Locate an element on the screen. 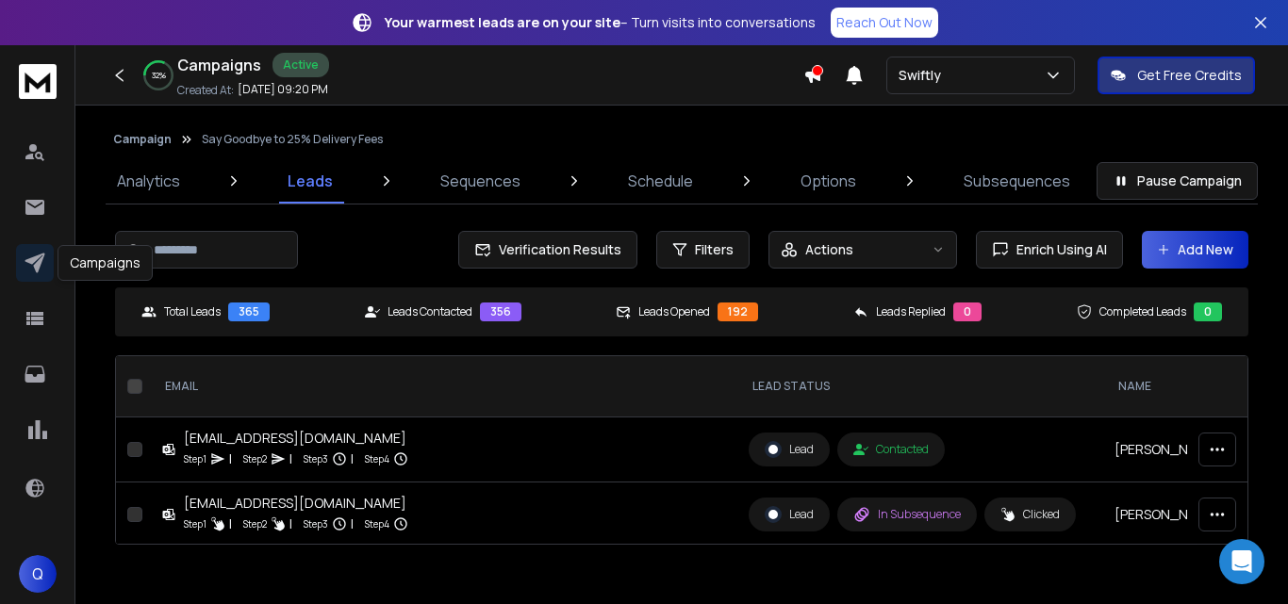 The height and width of the screenshot is (604, 1288). div: Contacted is located at coordinates (891, 450).